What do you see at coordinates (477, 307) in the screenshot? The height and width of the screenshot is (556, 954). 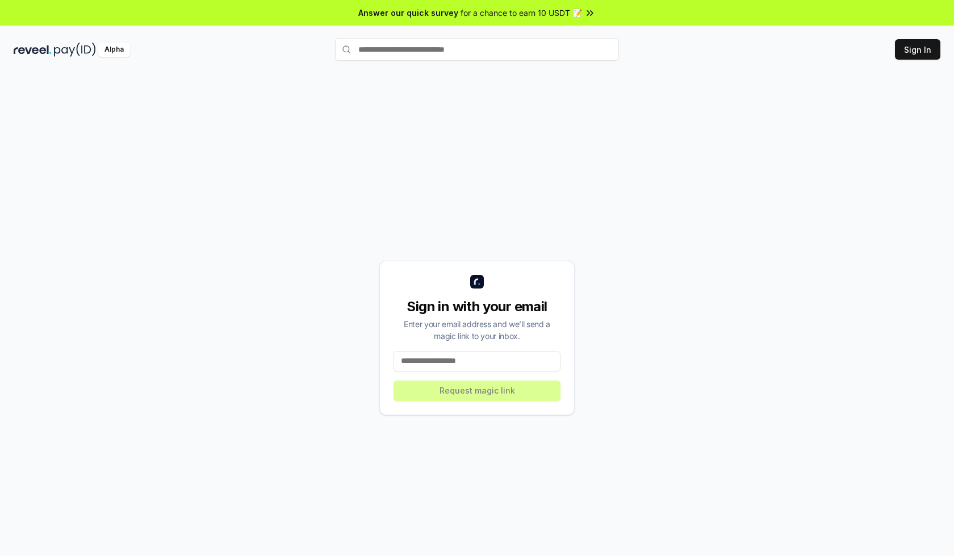 I see `div: Sign in with your email` at bounding box center [477, 307].